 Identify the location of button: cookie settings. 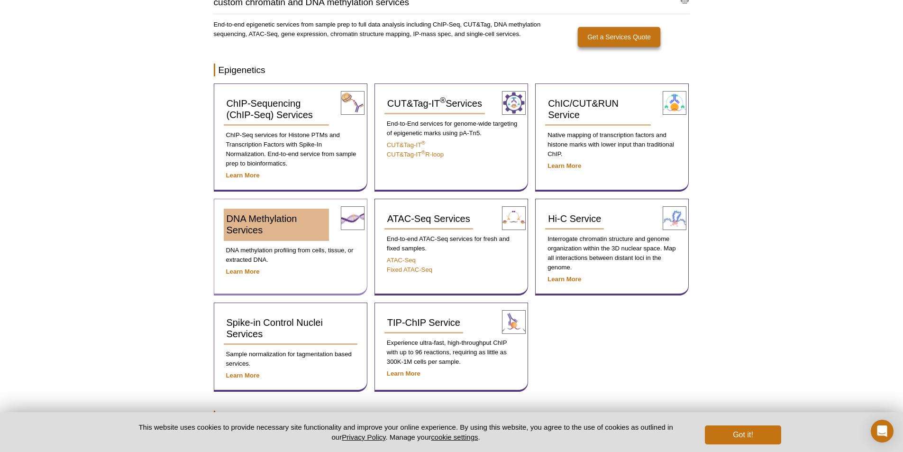
(454, 437).